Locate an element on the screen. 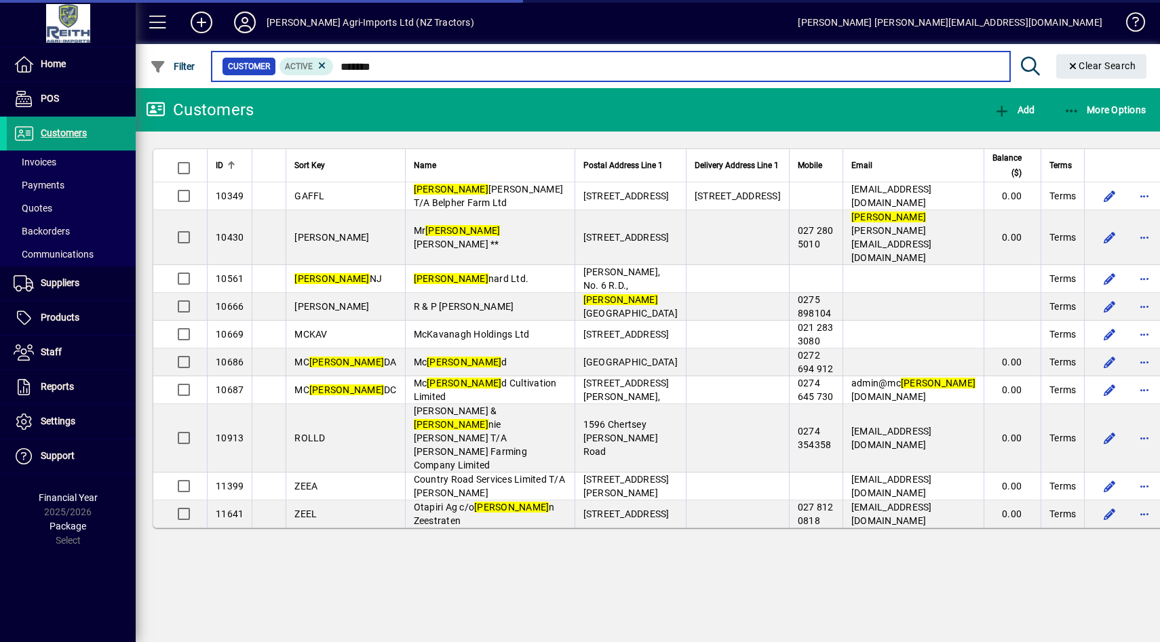 The image size is (1160, 642). a: Suppliers is located at coordinates (71, 284).